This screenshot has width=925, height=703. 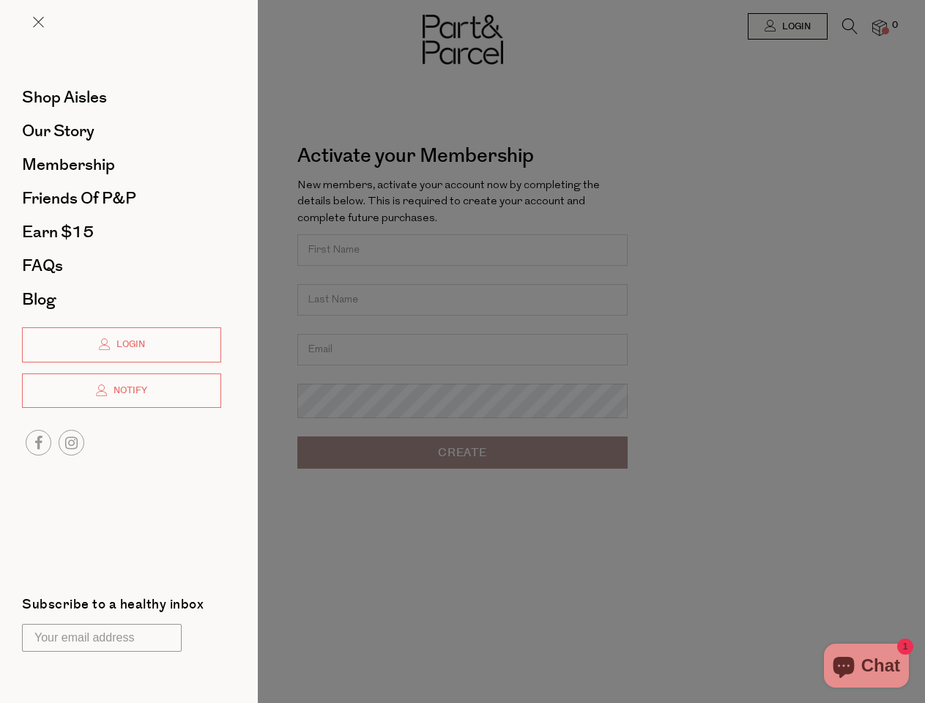 What do you see at coordinates (102, 638) in the screenshot?
I see `input: Your email address` at bounding box center [102, 638].